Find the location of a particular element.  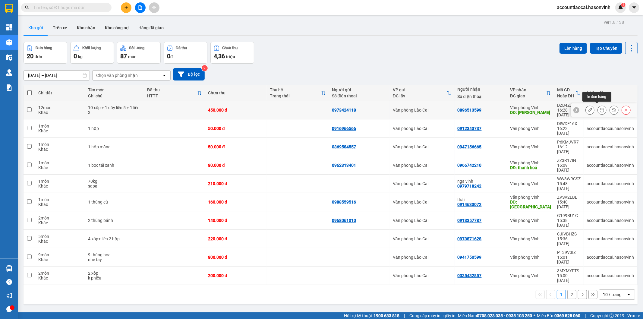

button: caret-down is located at coordinates (634, 8).